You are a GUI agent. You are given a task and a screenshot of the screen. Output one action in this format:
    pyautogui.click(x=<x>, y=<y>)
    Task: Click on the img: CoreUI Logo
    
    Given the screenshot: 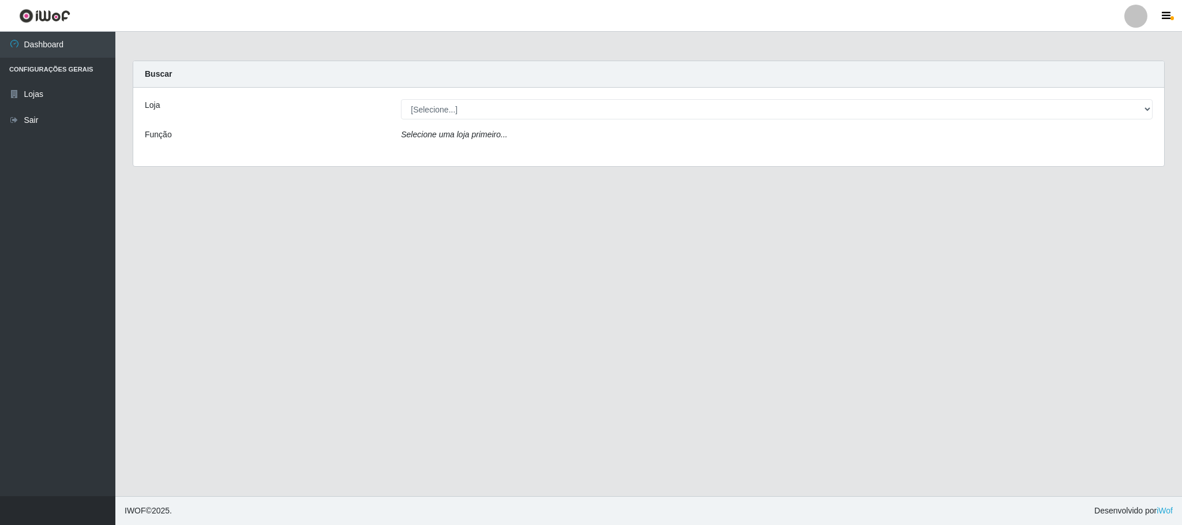 What is the action you would take?
    pyautogui.click(x=44, y=16)
    